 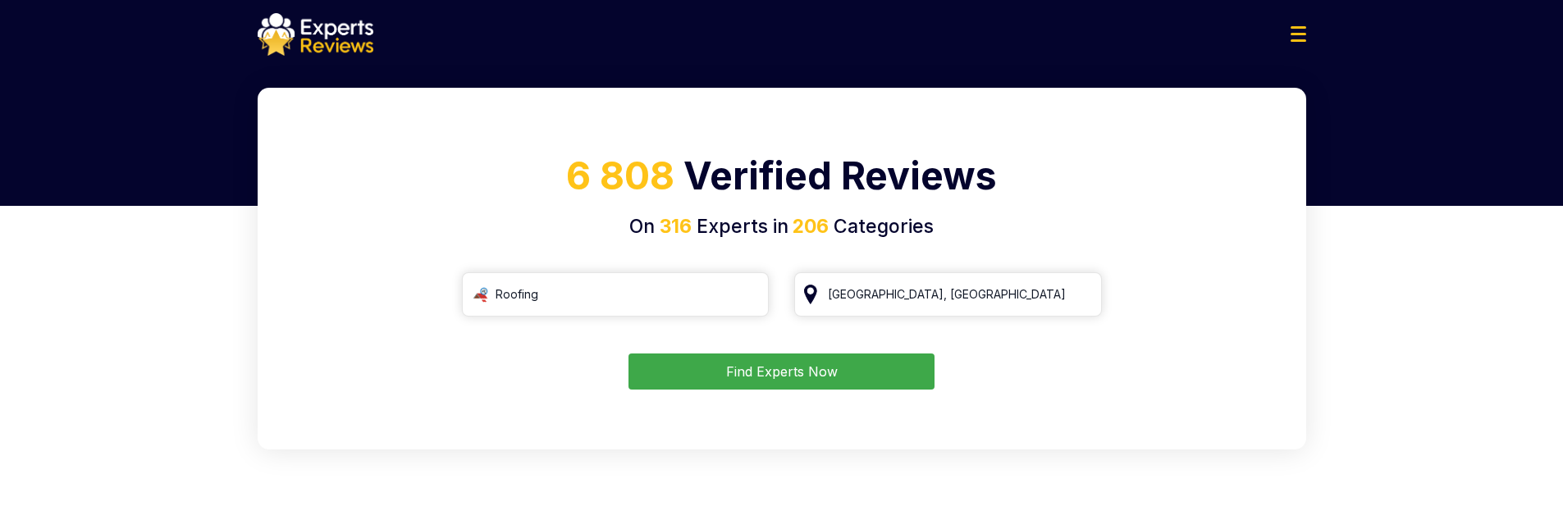 I want to click on span: 6 808, so click(x=620, y=176).